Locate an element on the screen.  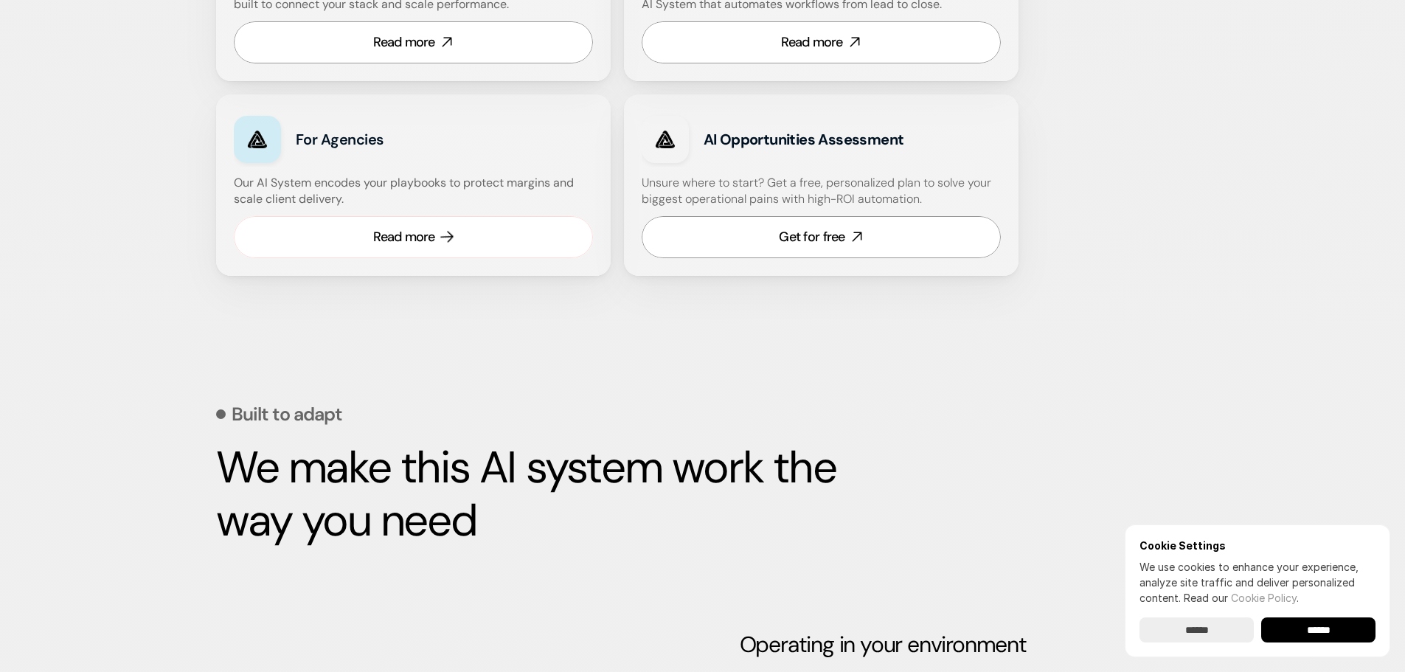
a: Get for free is located at coordinates (821, 237).